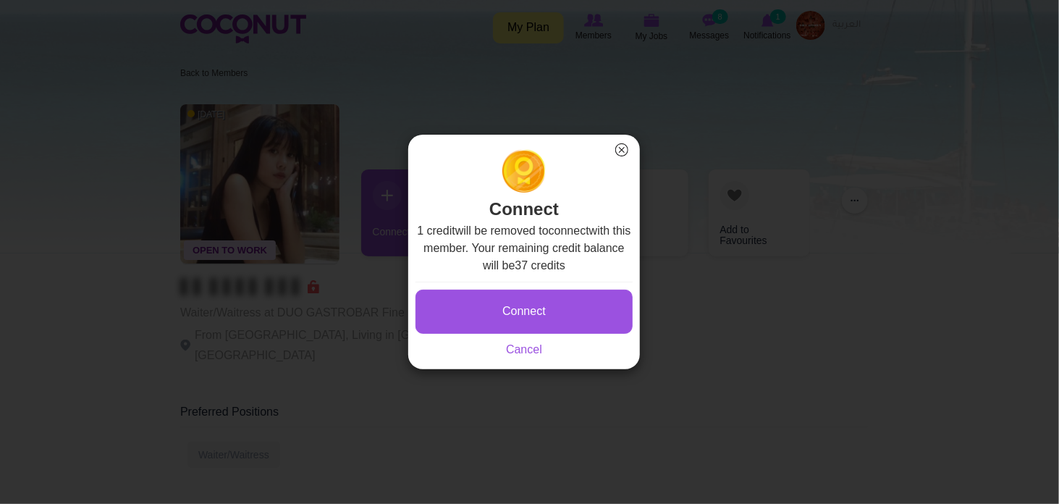 Image resolution: width=1059 pixels, height=504 pixels. What do you see at coordinates (524, 290) in the screenshot?
I see `div: will be removed to with this member. Your remaining credit balance will be` at bounding box center [524, 290].